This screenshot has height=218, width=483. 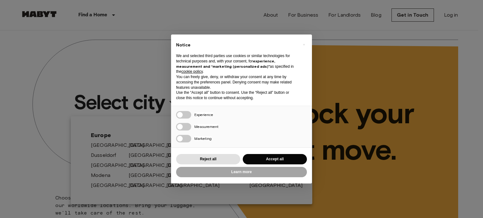 What do you see at coordinates (204, 115) in the screenshot?
I see `span: Experience` at bounding box center [204, 115].